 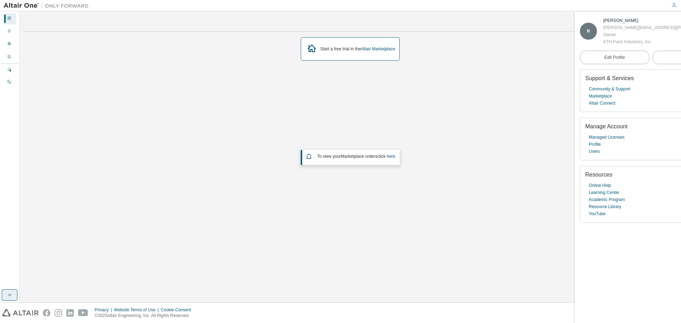 I want to click on a: Marketplace, so click(x=601, y=96).